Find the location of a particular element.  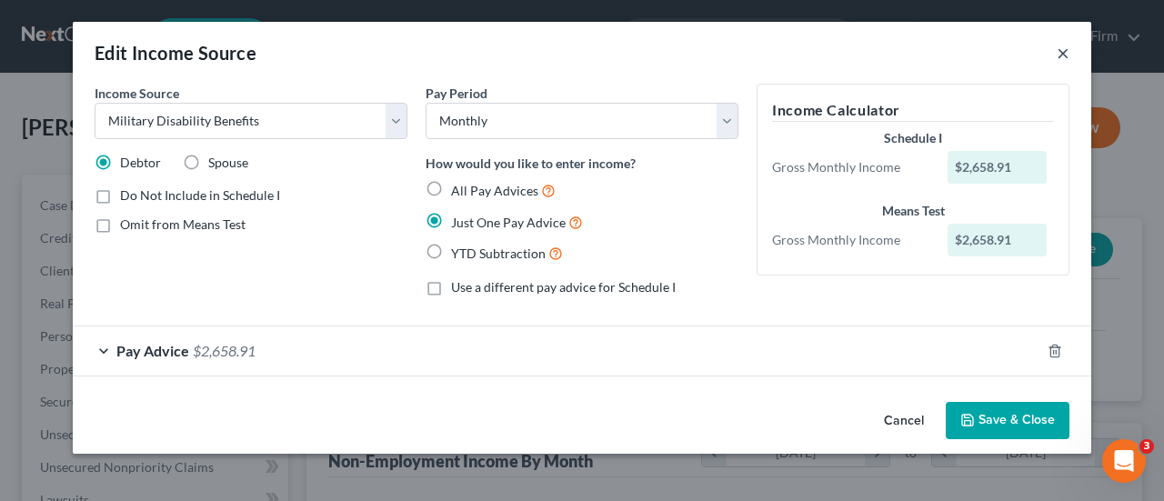

div: Schedule I is located at coordinates (913, 138).